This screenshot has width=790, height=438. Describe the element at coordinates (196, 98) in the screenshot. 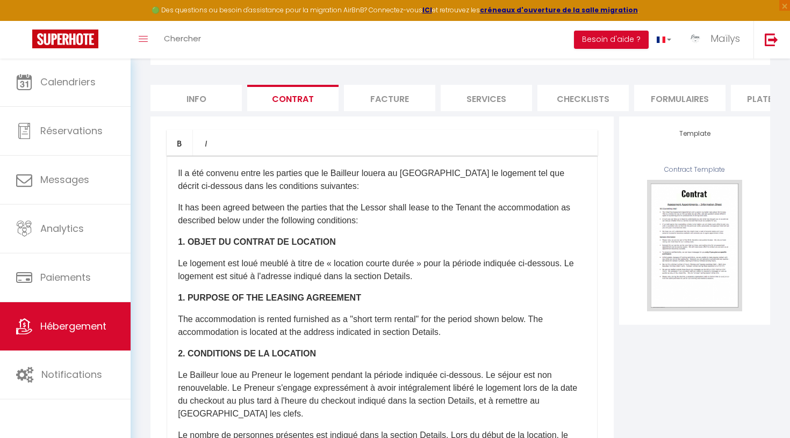

I see `li: Info` at that location.